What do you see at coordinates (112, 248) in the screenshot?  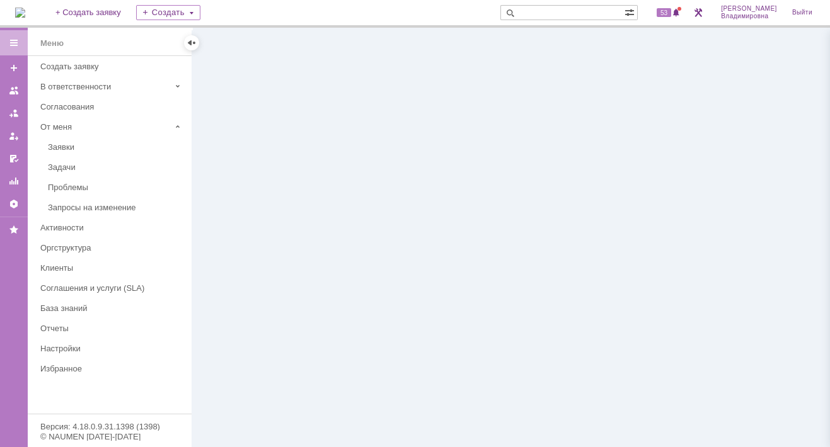 I see `a: Оргструктура` at bounding box center [112, 248].